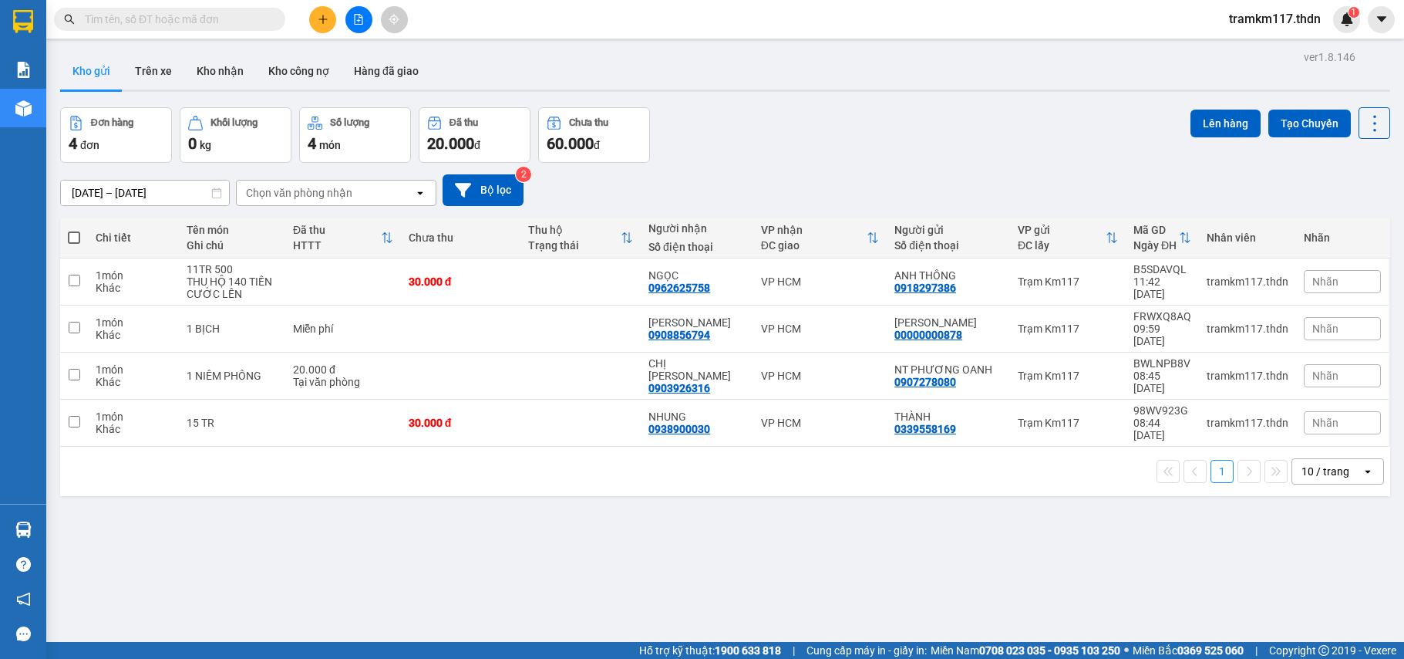 The width and height of the screenshot is (1404, 659). What do you see at coordinates (679, 388) in the screenshot?
I see `div: 0903926316` at bounding box center [679, 388].